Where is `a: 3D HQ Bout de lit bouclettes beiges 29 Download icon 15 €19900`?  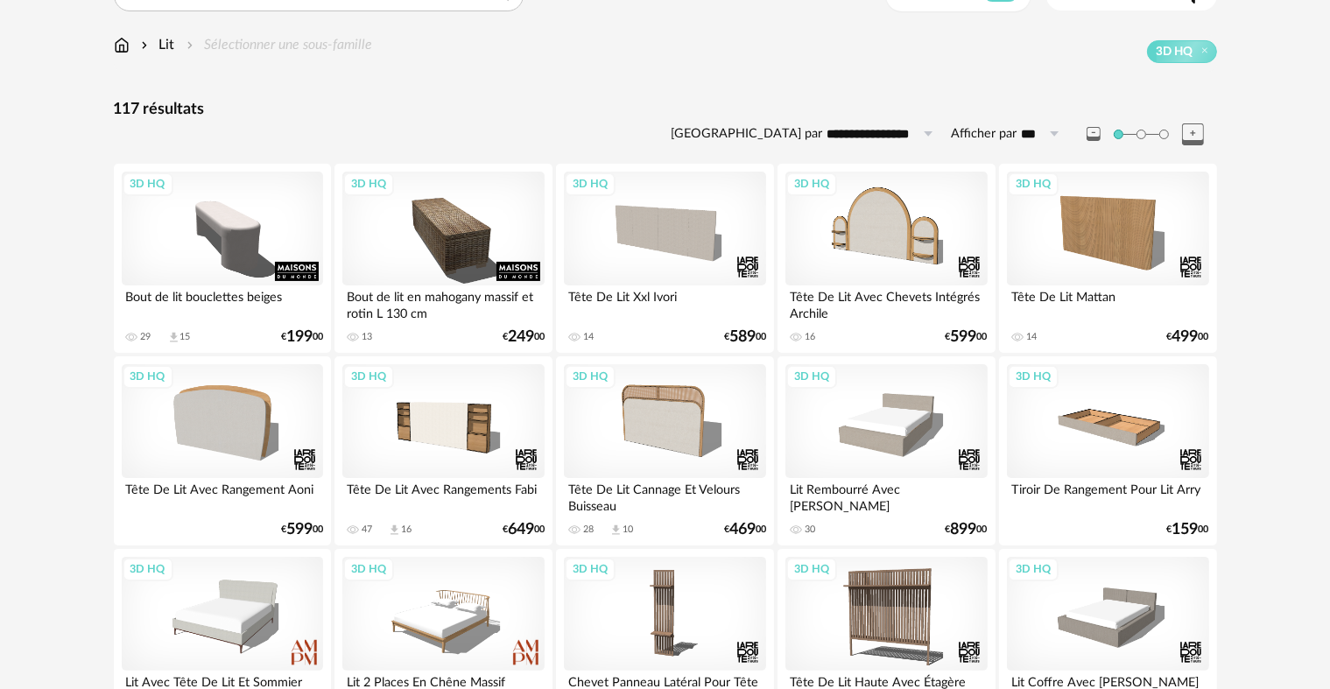 a: 3D HQ Bout de lit bouclettes beiges 29 Download icon 15 €19900 is located at coordinates (222, 258).